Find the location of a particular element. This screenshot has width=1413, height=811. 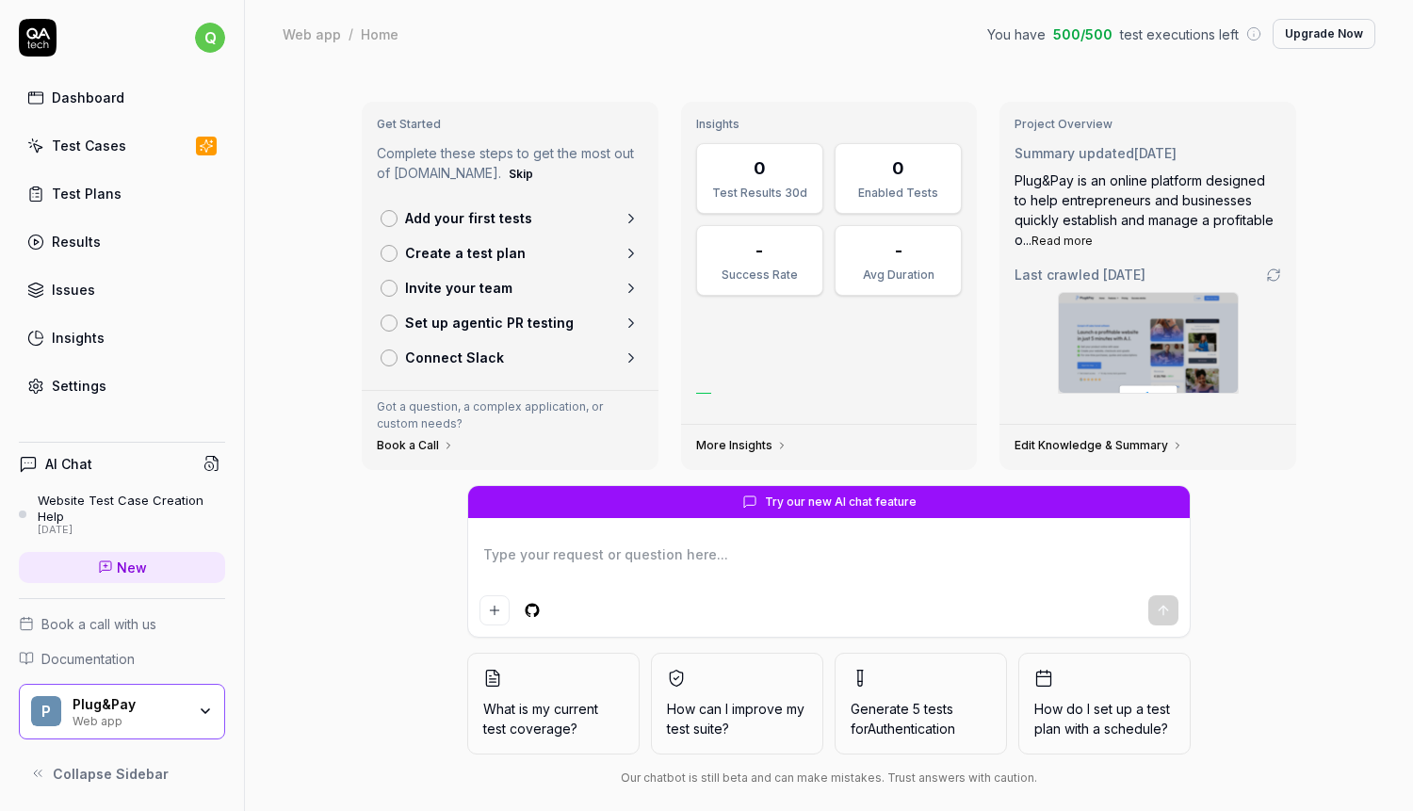

span: Summary updated is located at coordinates (1074, 153).